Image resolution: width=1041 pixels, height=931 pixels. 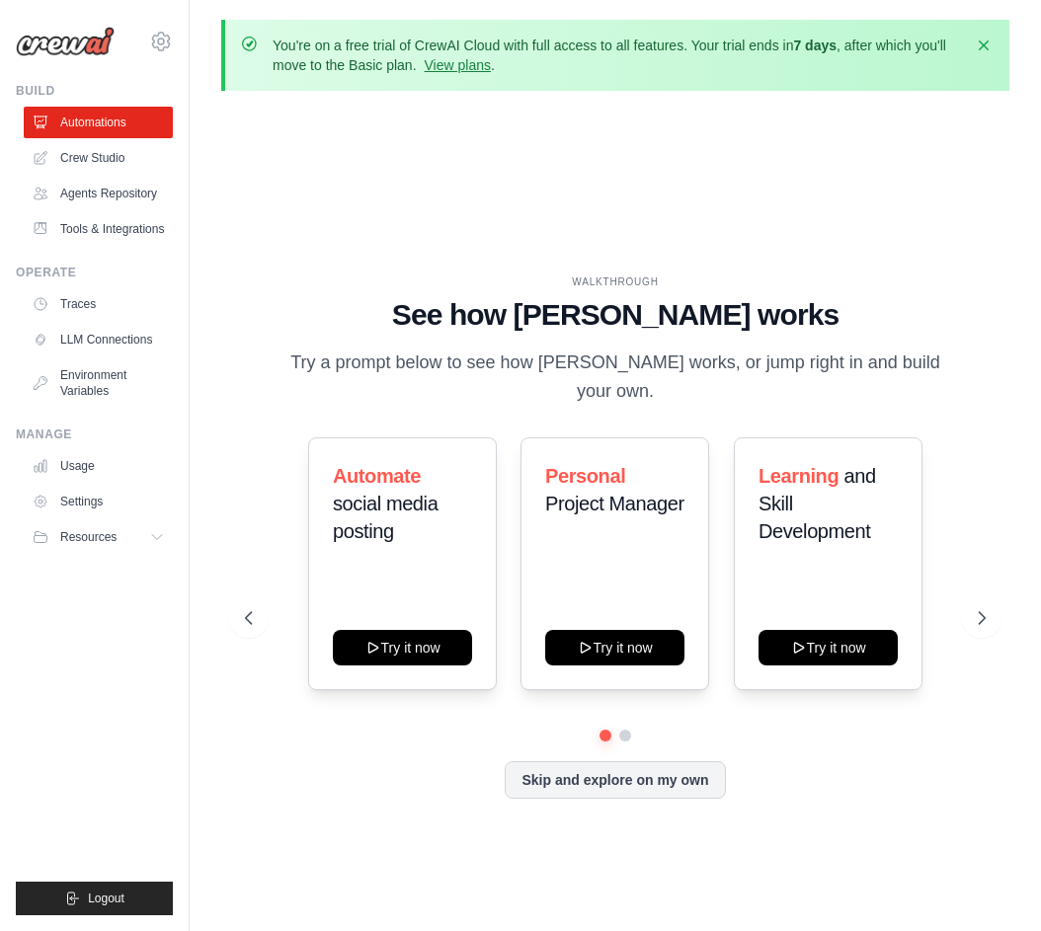 I want to click on span: Project Manager, so click(x=614, y=504).